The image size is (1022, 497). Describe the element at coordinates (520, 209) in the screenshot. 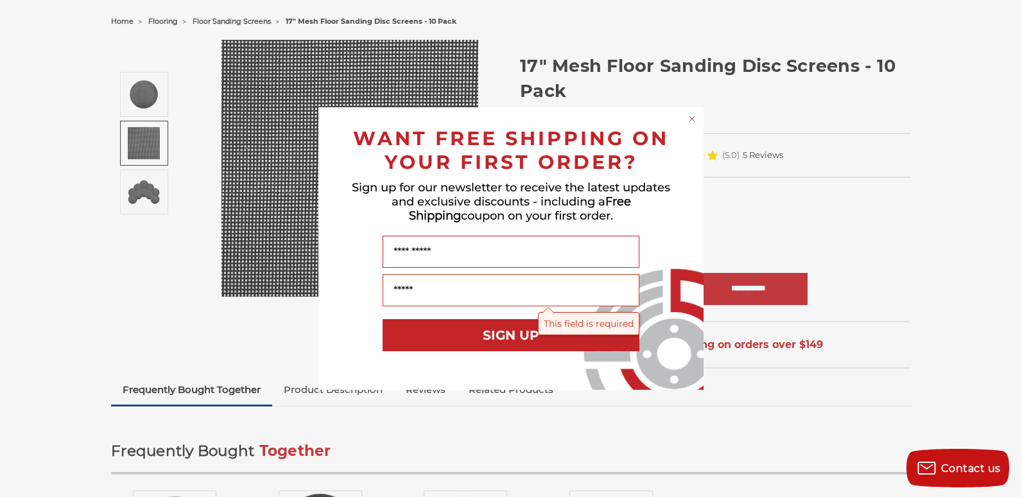

I see `span: Free Shipping` at that location.